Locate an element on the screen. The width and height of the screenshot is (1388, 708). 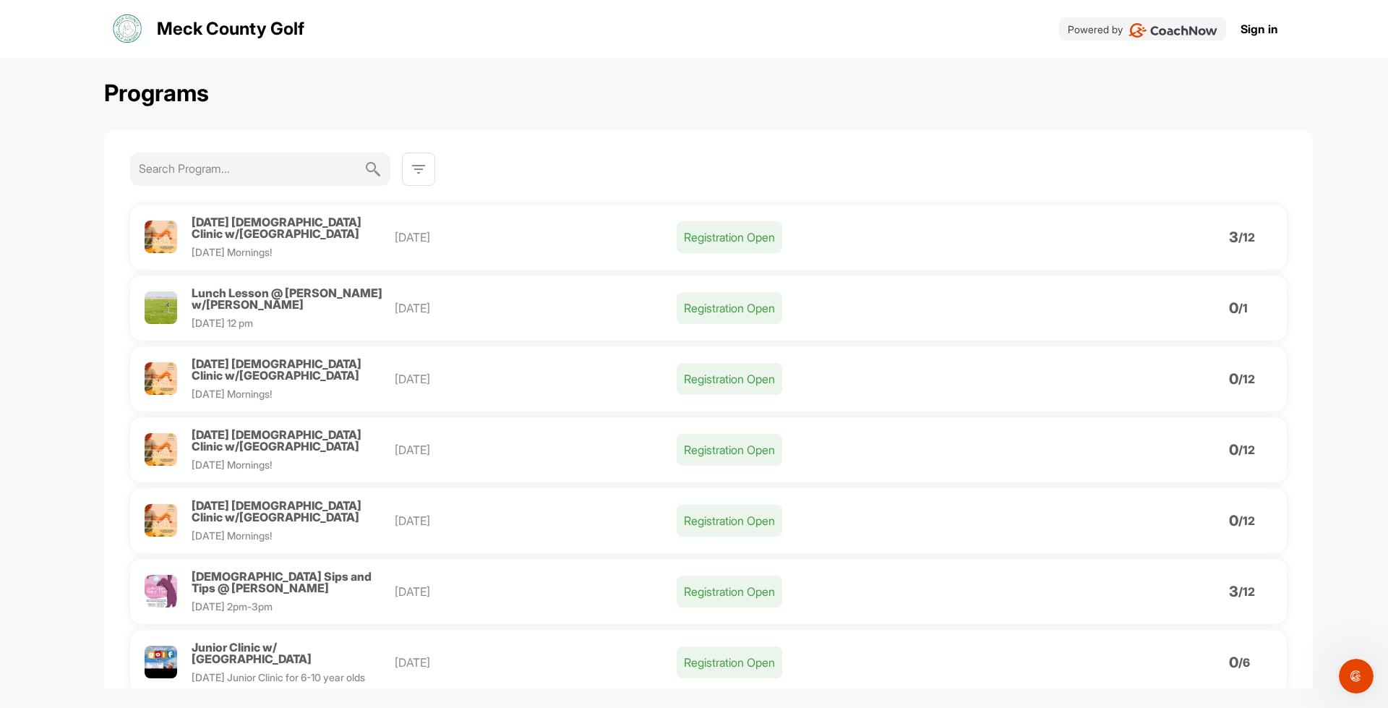
img: CoachNow is located at coordinates (1172, 30).